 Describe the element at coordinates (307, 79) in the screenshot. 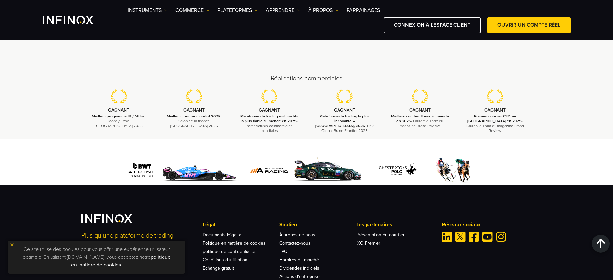

I see `h2: Réalisations commerciales` at that location.